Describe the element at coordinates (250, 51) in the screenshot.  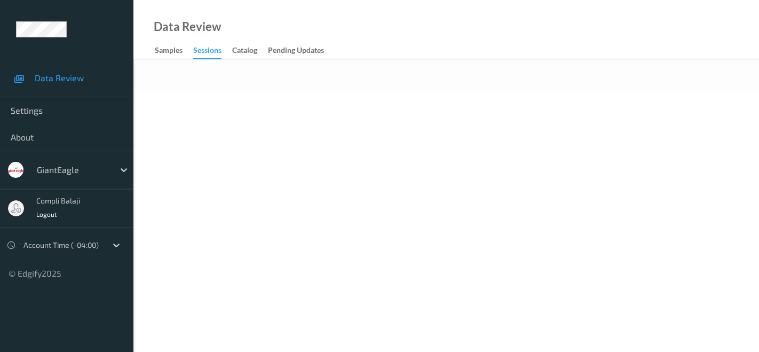
I see `a: Catalog` at that location.